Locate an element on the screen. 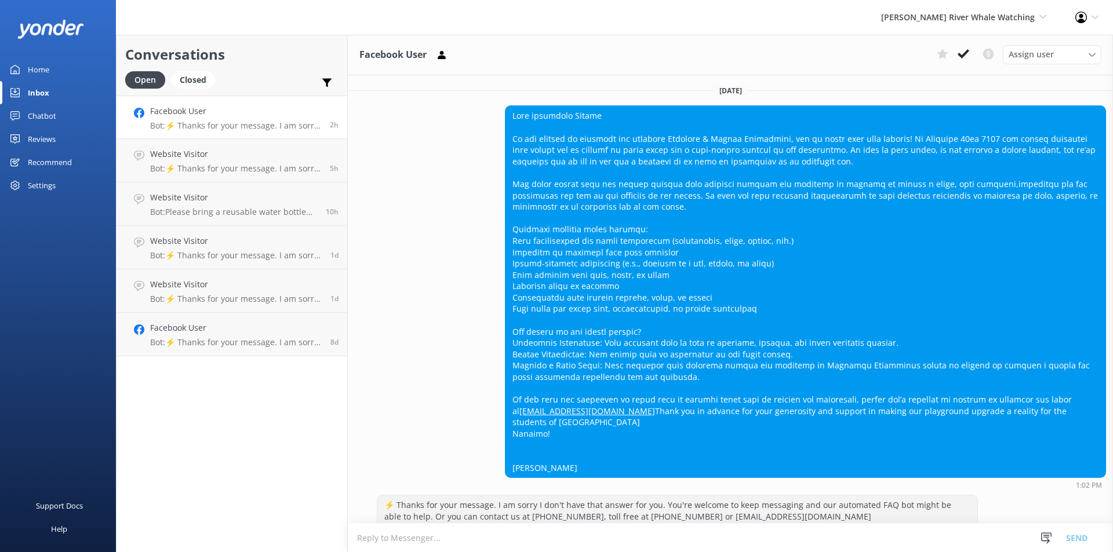 Image resolution: width=1113 pixels, height=552 pixels. span: Oct 15 2025 01:02pm (UTC -07:00) America/Tijuana is located at coordinates (334, 125).